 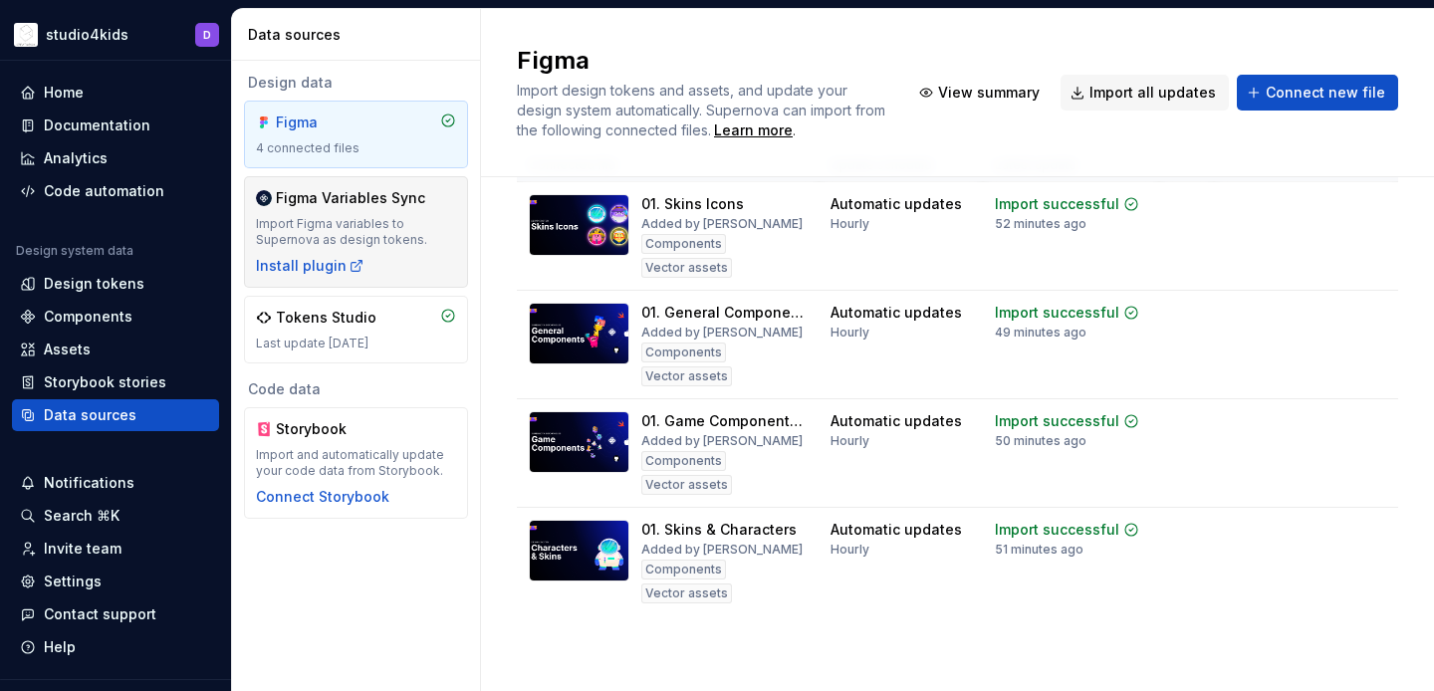 I want to click on a: Figma Variables SyncImport Figma variables to Supernova as design tokens.Install plugin, so click(x=355, y=232).